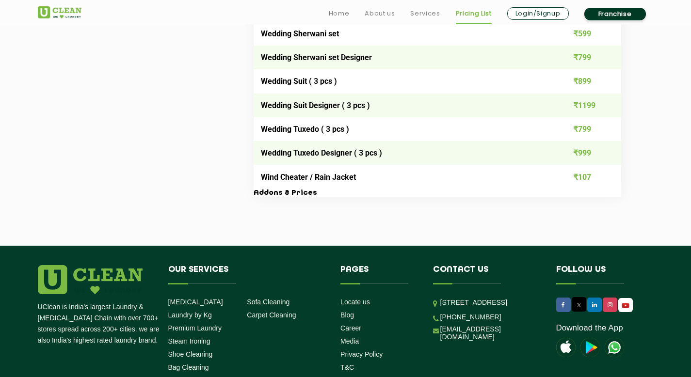  Describe the element at coordinates (401, 105) in the screenshot. I see `td: Wedding Suit Designer ( 3 pcs )` at that location.